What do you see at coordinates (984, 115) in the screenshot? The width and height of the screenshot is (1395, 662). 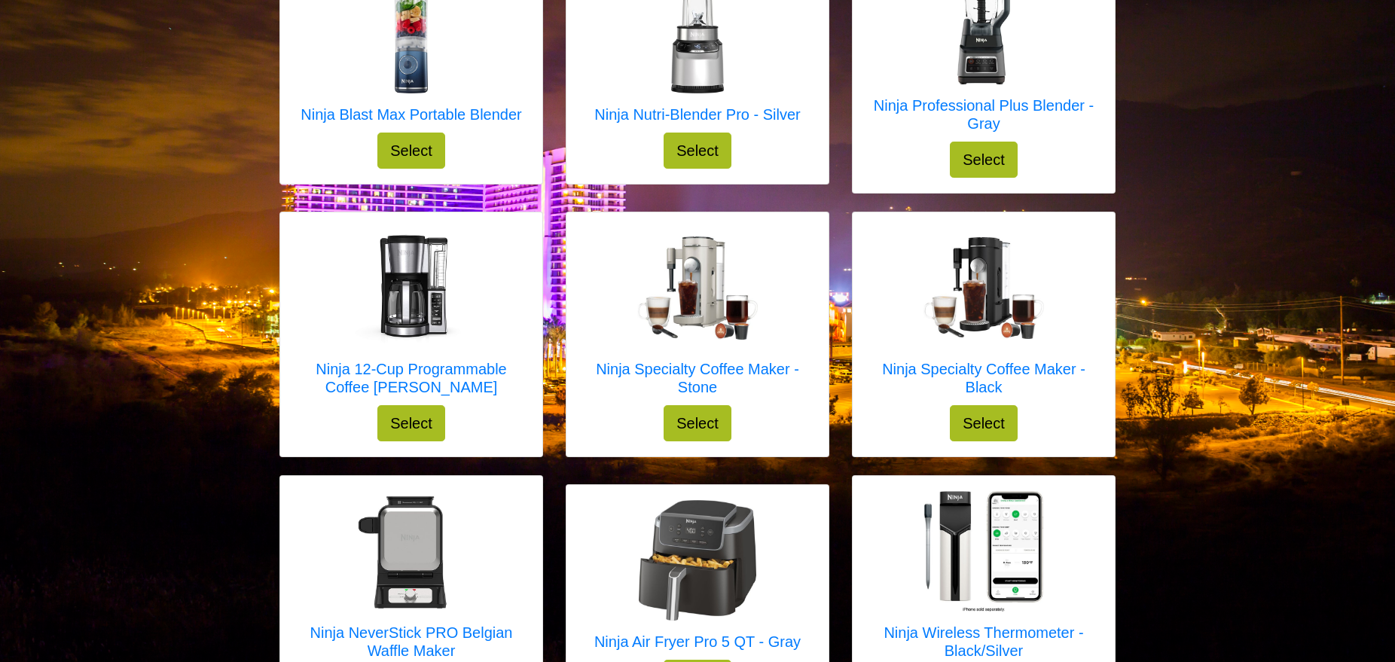 I see `h5: Ninja Professional Plus Blender - Gray` at bounding box center [984, 115].